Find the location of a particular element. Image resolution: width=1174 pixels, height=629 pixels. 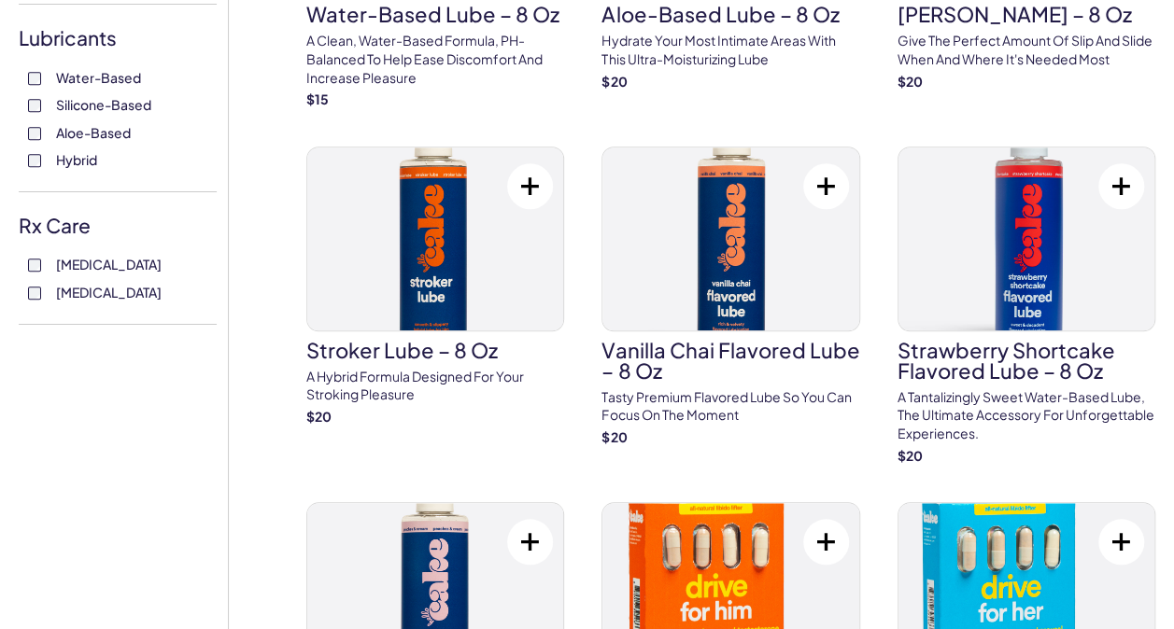

h3: Stroker Lube – 8 oz is located at coordinates (435, 350).